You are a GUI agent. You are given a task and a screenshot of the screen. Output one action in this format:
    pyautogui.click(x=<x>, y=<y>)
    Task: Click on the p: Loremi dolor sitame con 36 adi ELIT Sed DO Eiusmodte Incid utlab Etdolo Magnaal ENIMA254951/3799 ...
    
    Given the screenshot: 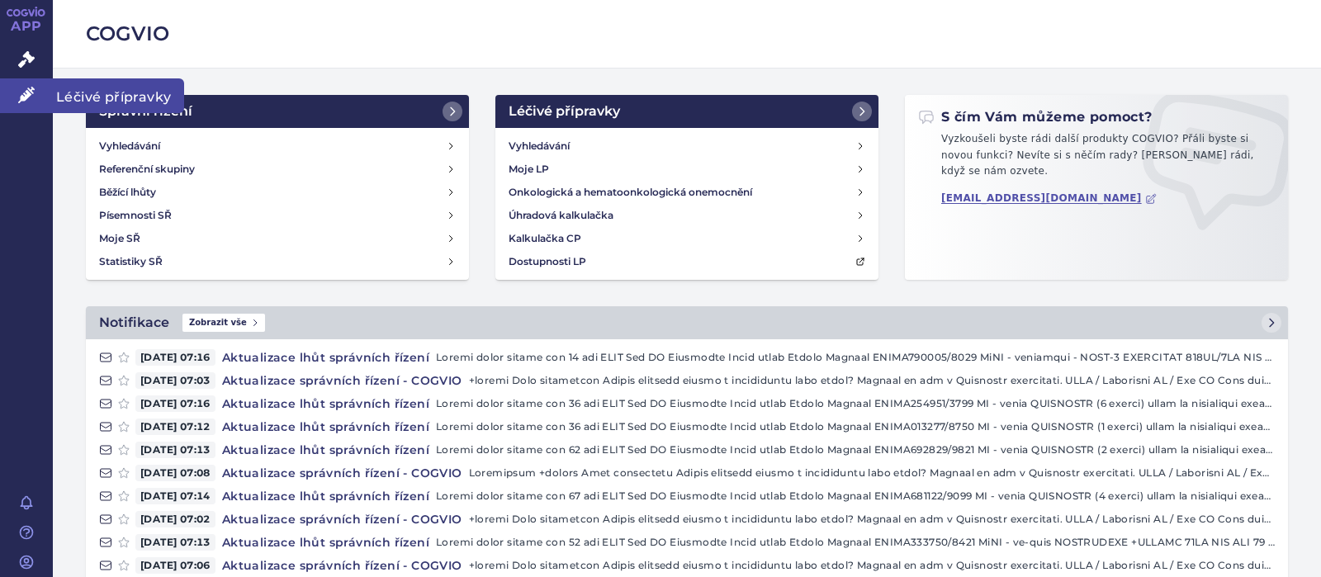 What is the action you would take?
    pyautogui.click(x=855, y=404)
    